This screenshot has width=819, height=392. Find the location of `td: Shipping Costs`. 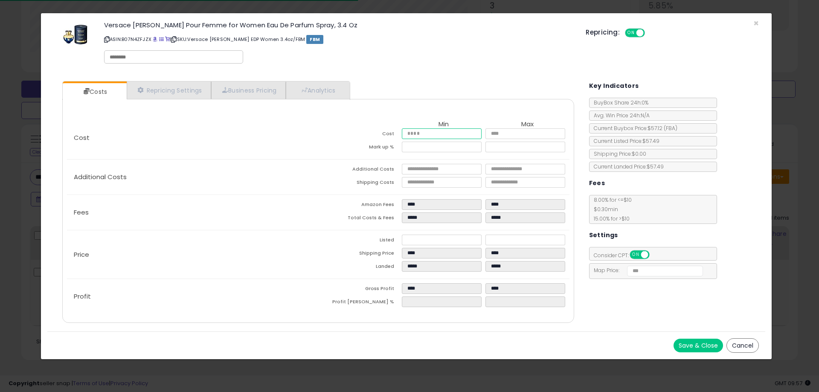

td: Shipping Costs is located at coordinates (360, 183).